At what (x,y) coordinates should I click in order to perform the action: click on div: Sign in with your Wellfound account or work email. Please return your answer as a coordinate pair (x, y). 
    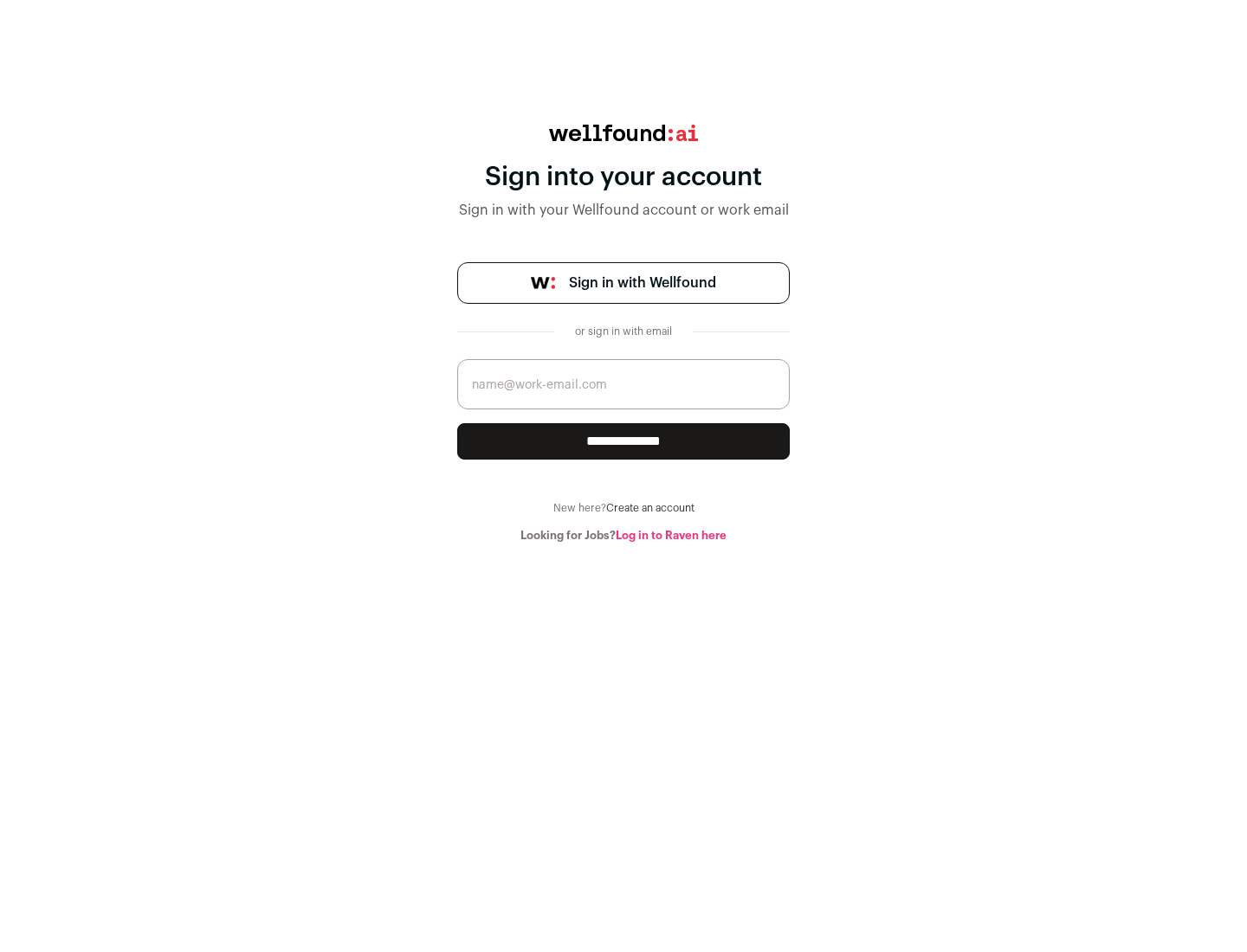
    Looking at the image, I should click on (624, 211).